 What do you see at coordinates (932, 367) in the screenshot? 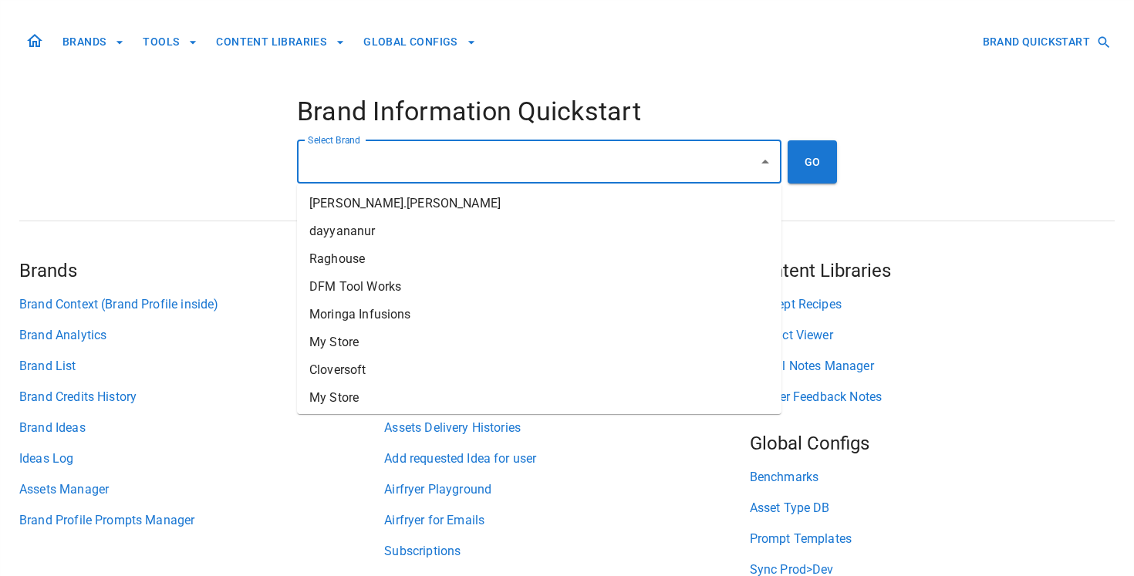
I see `a: Global Notes Manager` at bounding box center [932, 367].